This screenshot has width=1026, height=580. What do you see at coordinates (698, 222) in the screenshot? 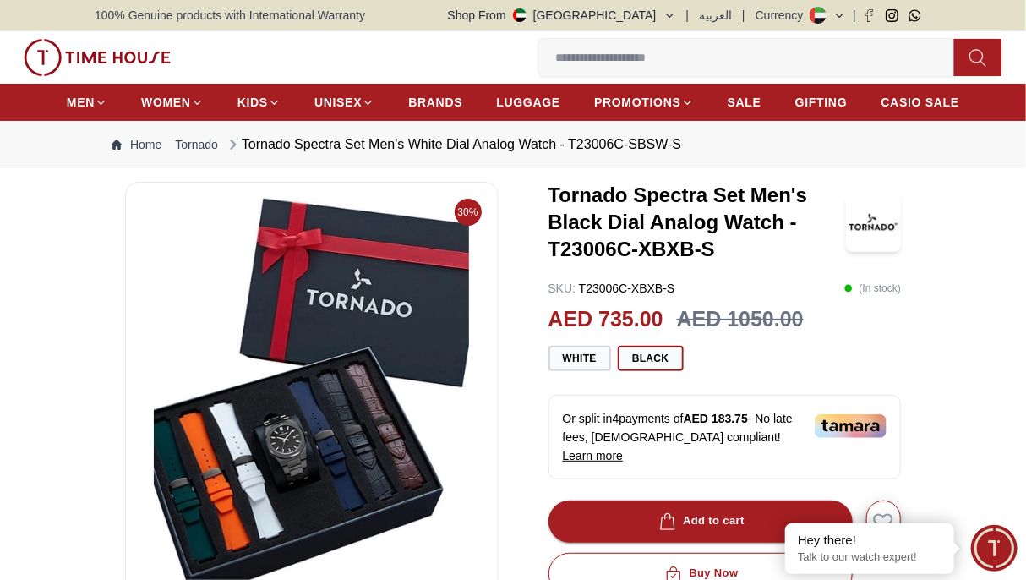
I see `h3: Tornado Spectra Set Men's Black Dial Analog Watch - T23006C-XBXB-S` at bounding box center [698, 222].